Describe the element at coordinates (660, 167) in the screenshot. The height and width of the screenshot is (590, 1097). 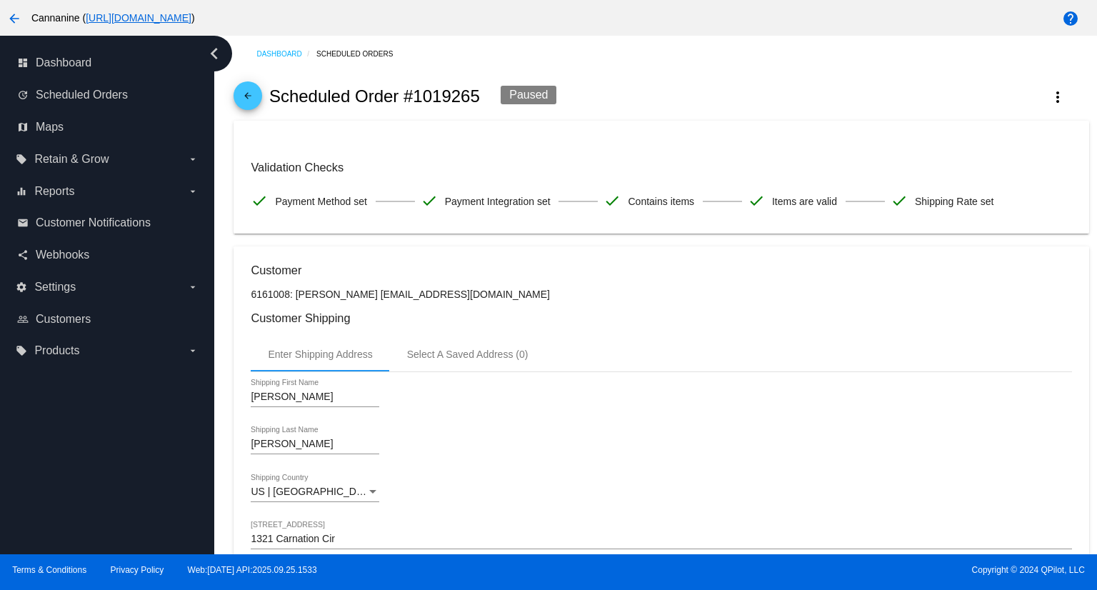
I see `h3: Validation Checks` at that location.